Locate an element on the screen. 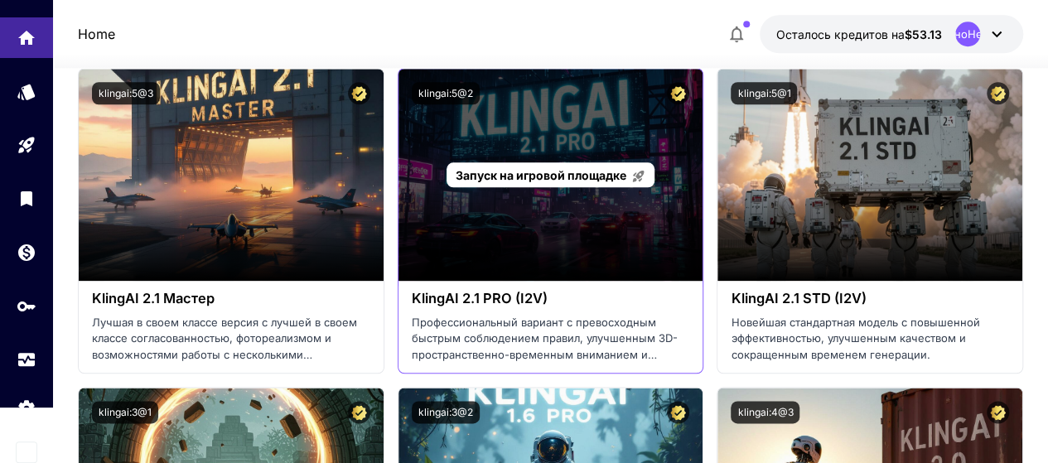 The height and width of the screenshot is (463, 1048). button: klingai:5@2 is located at coordinates (446, 93).